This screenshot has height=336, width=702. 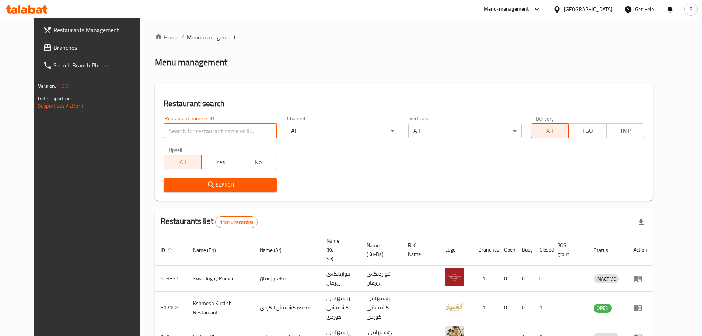 What do you see at coordinates (339, 249) in the screenshot?
I see `span: Name (Ku-So)` at bounding box center [339, 249].